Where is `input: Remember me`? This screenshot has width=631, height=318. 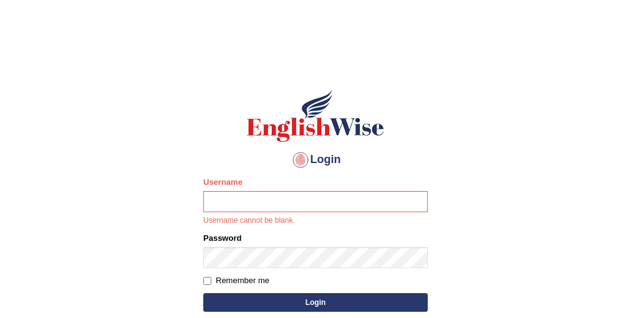 input: Remember me is located at coordinates (207, 281).